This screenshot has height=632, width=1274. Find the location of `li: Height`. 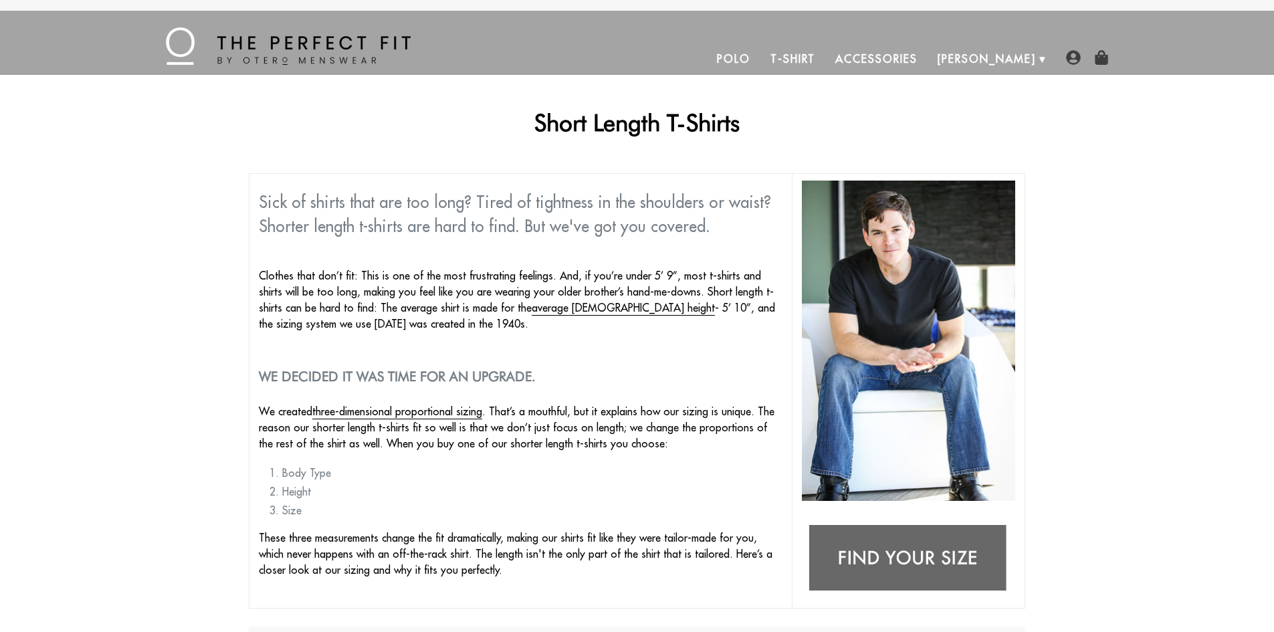

li: Height is located at coordinates (532, 492).